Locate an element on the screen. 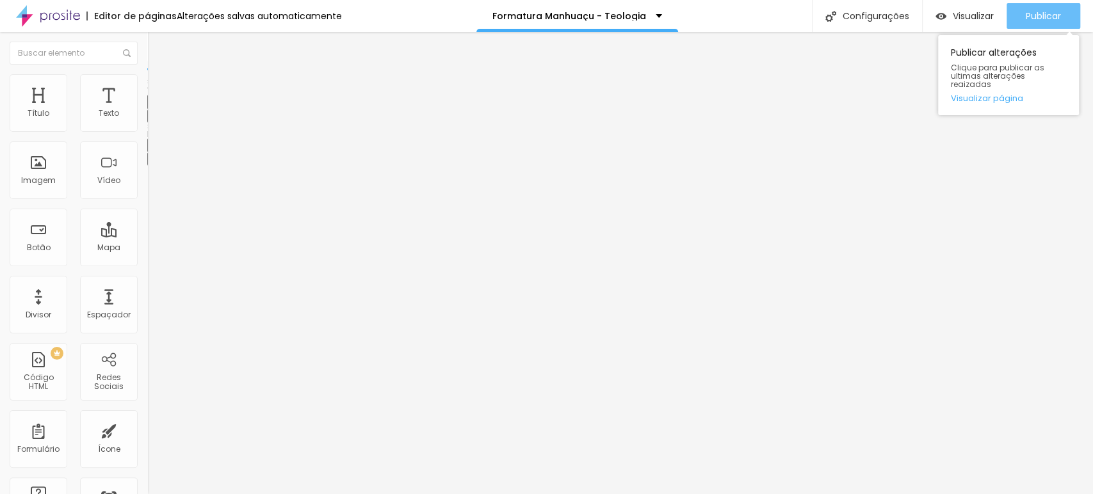  div: Vídeo is located at coordinates (109, 181).